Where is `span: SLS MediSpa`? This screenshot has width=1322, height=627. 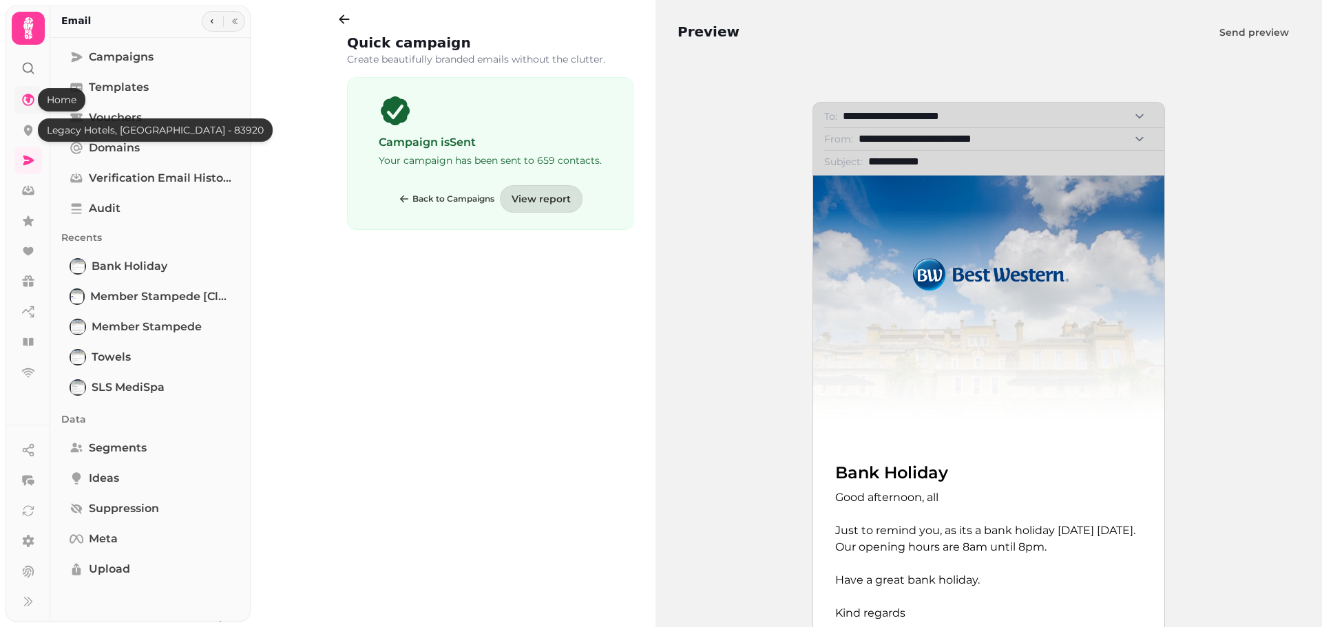 span: SLS MediSpa is located at coordinates (128, 388).